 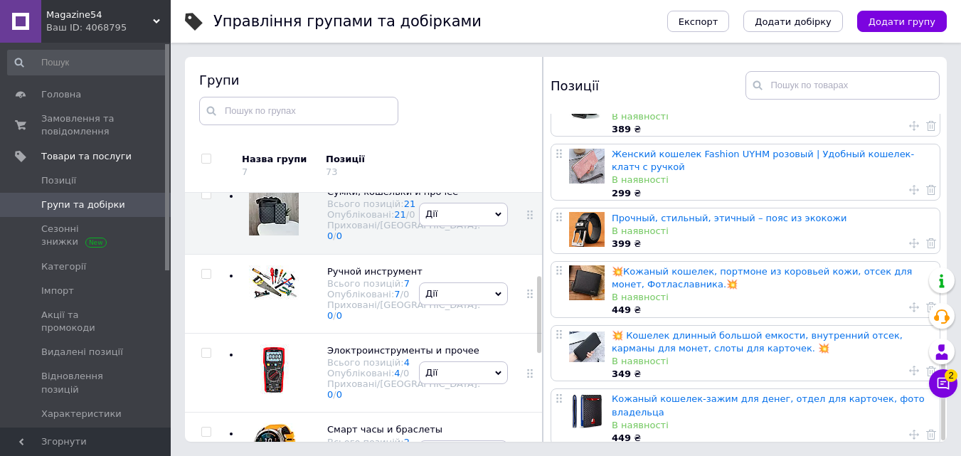 I want to click on span: Категорії, so click(x=63, y=267).